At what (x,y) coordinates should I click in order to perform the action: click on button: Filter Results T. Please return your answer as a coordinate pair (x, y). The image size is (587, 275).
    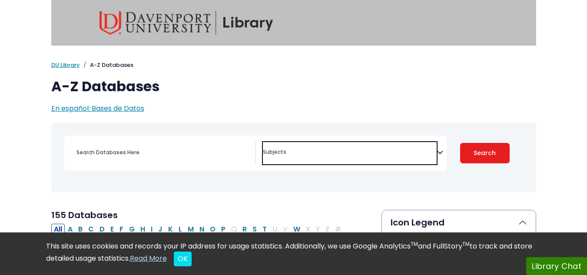
    Looking at the image, I should click on (265, 229).